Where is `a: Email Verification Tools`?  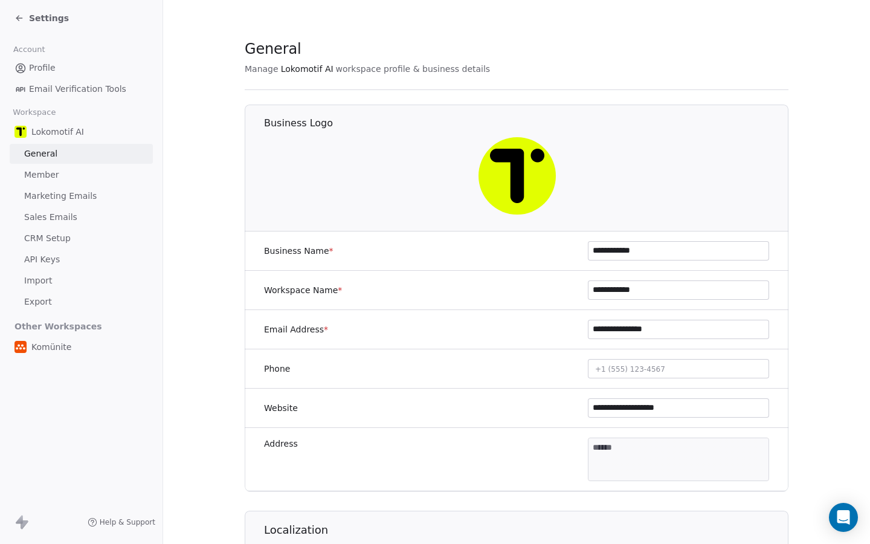 a: Email Verification Tools is located at coordinates (81, 89).